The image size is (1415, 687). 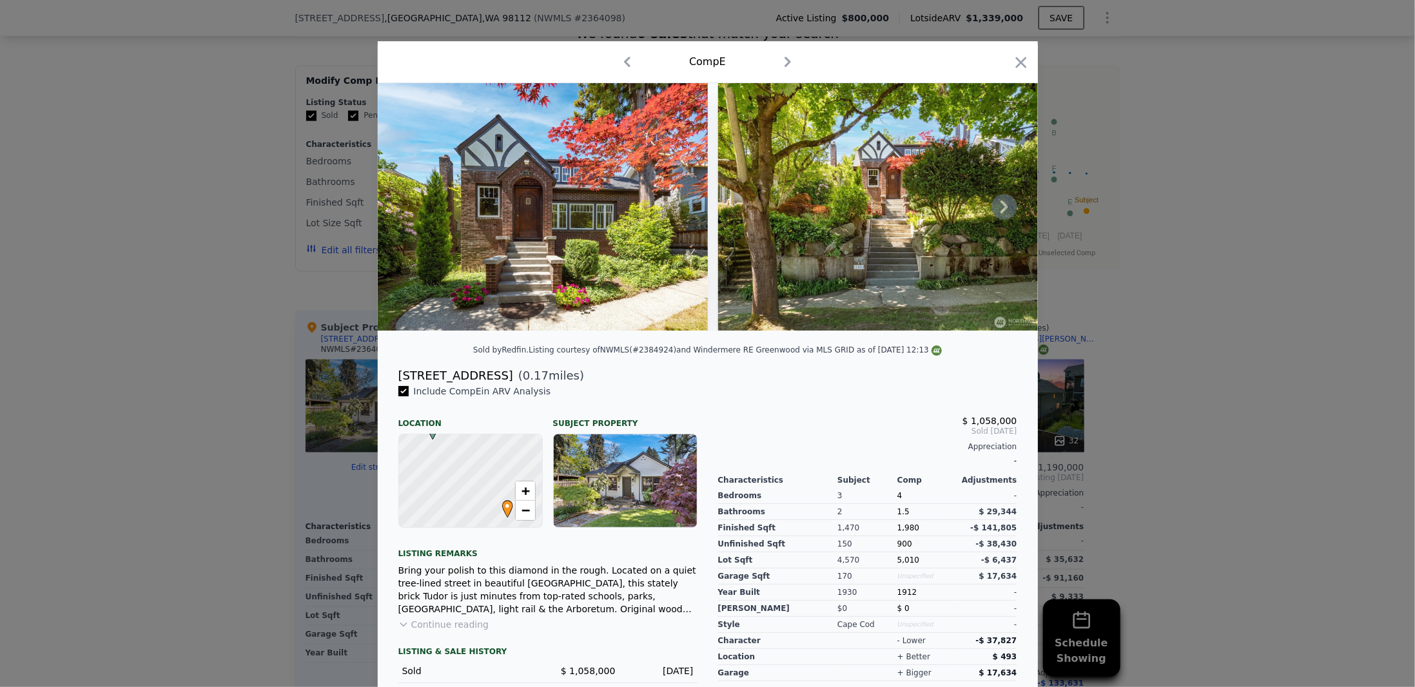 What do you see at coordinates (914, 673) in the screenshot?
I see `div: + bigger` at bounding box center [914, 673].